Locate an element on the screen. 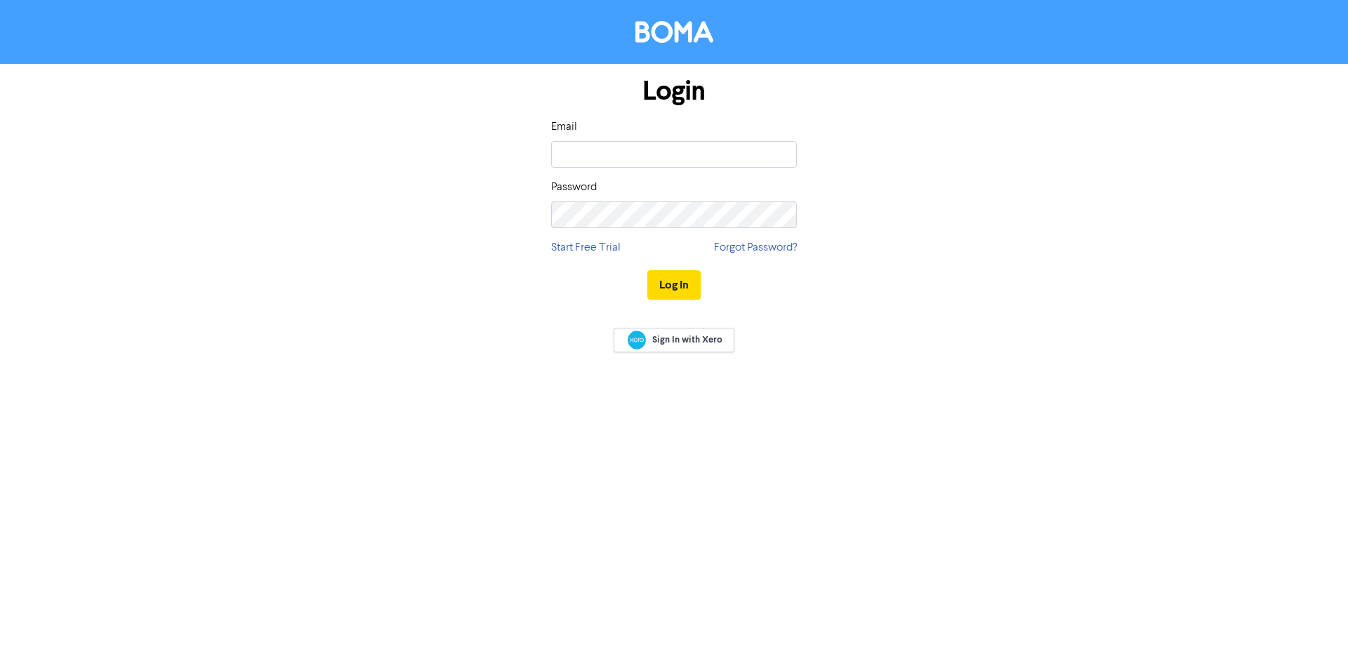 This screenshot has height=645, width=1348. label: Password is located at coordinates (574, 188).